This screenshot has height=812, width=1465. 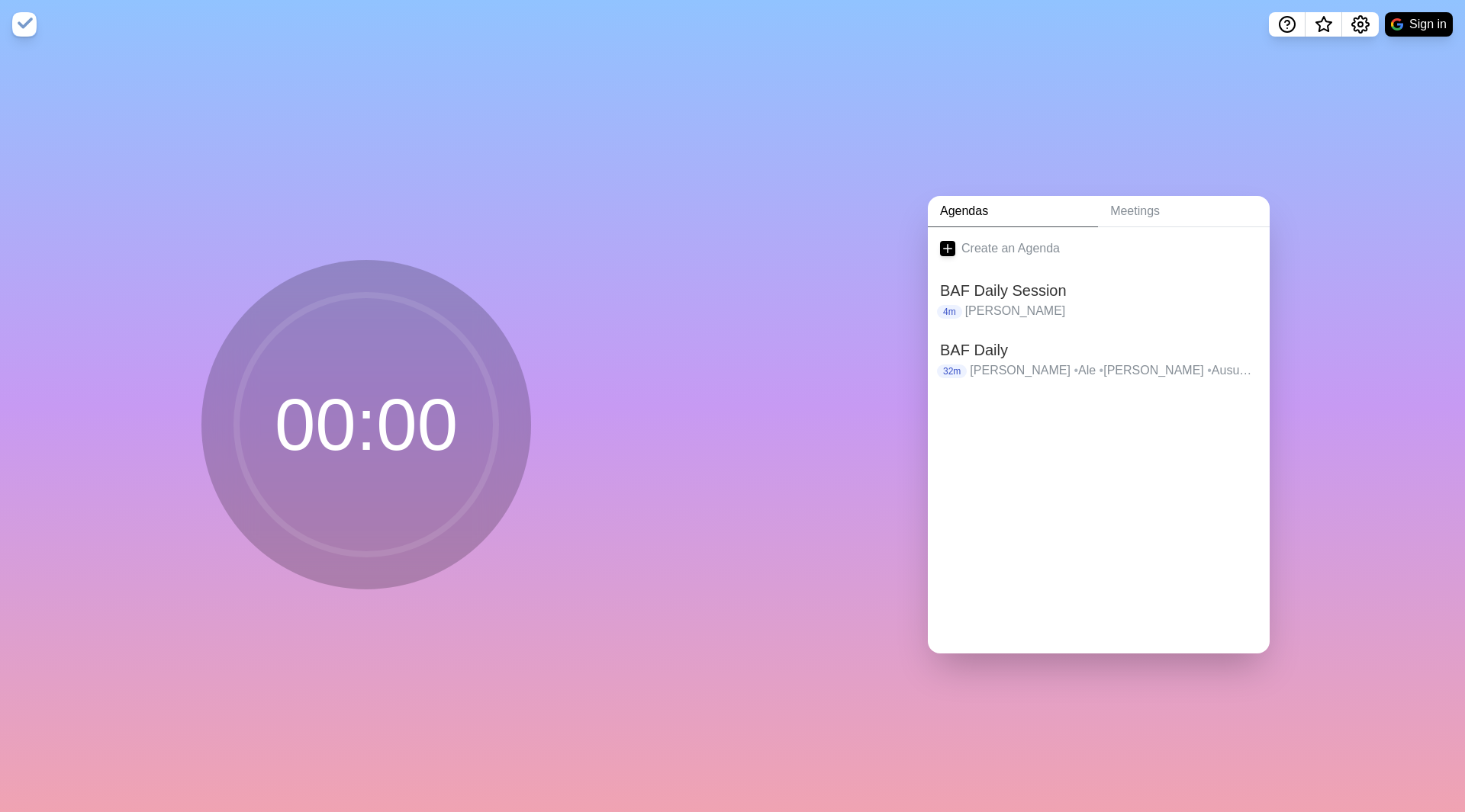 What do you see at coordinates (949, 312) in the screenshot?
I see `p: 4m` at bounding box center [949, 312].